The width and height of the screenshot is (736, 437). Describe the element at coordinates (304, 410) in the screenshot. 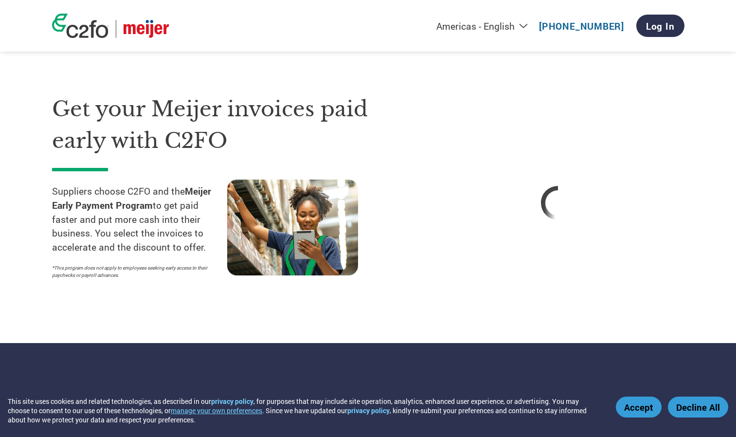

I see `div: This site uses cookies and related technologies, as described in our , for purposes that may incl...` at that location.